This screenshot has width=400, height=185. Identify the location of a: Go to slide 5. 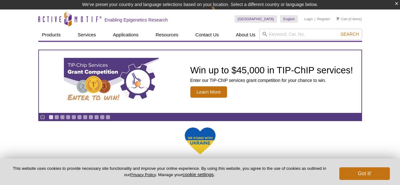
(74, 117).